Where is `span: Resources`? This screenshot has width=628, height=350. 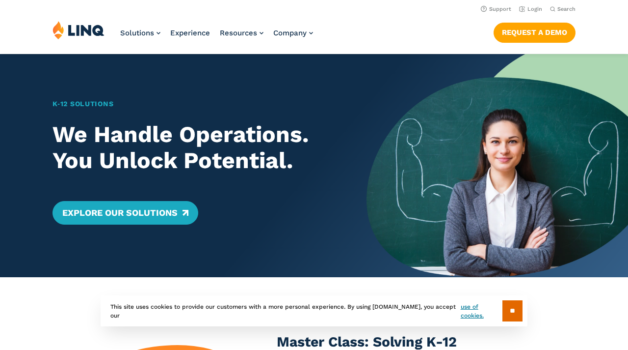
span: Resources is located at coordinates (239, 33).